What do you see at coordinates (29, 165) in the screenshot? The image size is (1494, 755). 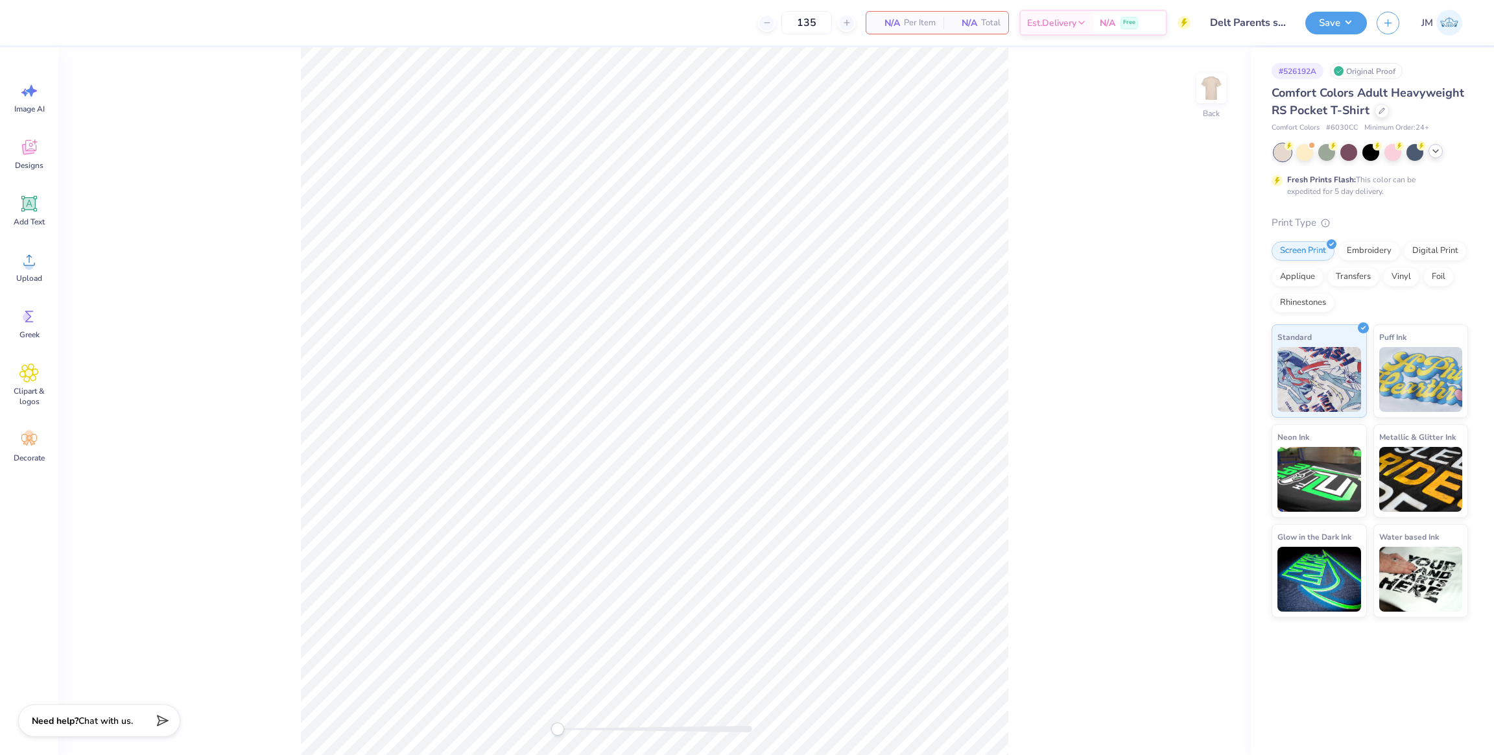 I see `span: Designs` at bounding box center [29, 165].